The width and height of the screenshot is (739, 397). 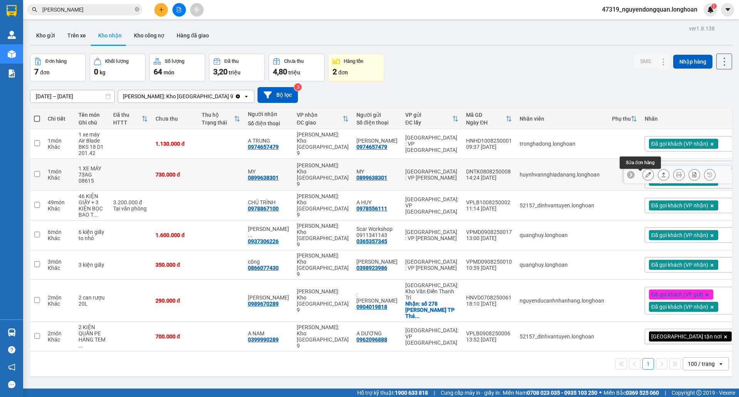 What do you see at coordinates (664, 174) in the screenshot?
I see `div: Giao hàng` at bounding box center [664, 174].